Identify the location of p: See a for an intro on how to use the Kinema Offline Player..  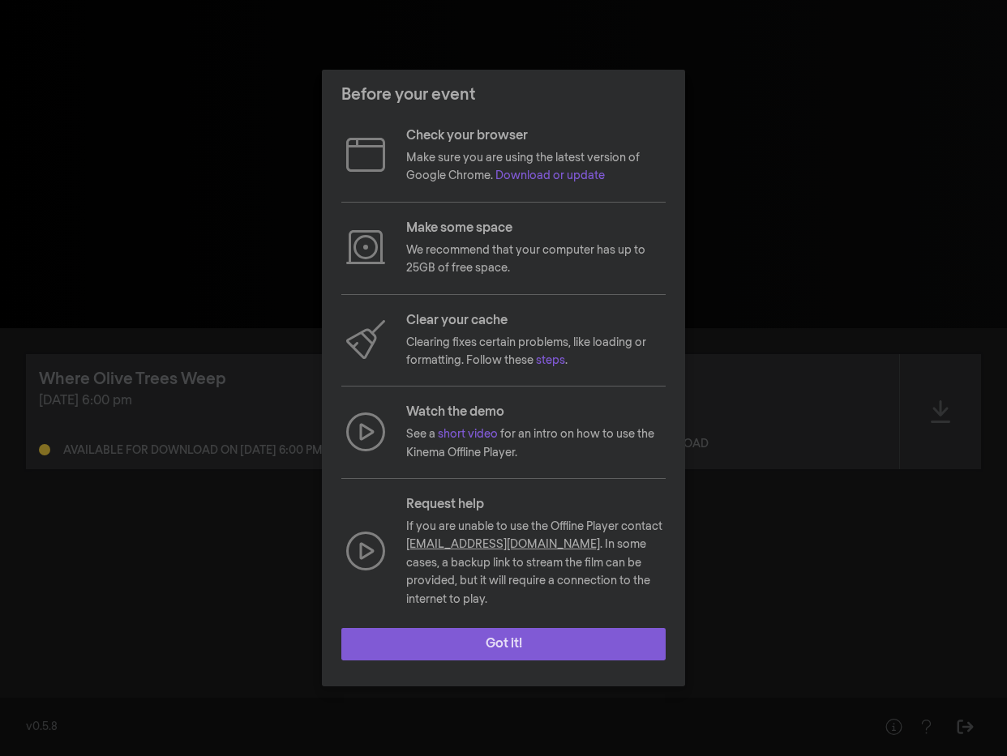
(536, 443).